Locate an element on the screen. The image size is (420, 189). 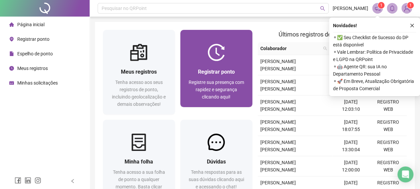
span: Dúvidas is located at coordinates (216, 162).